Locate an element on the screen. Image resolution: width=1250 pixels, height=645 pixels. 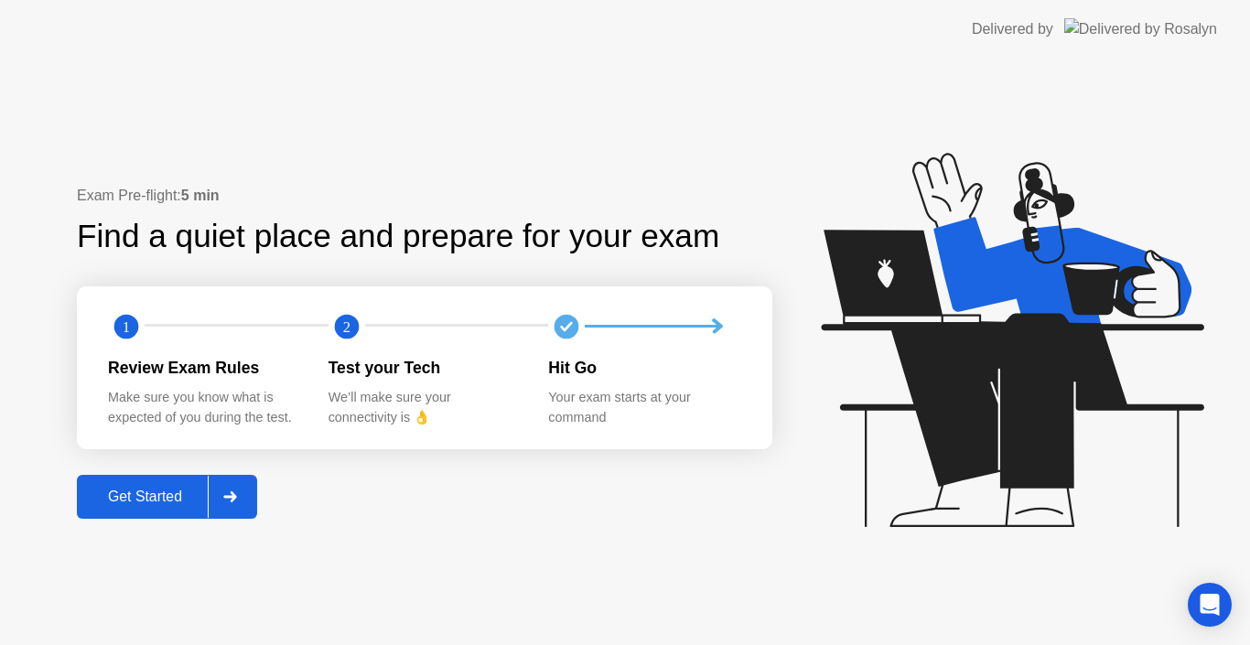
b: 5 min is located at coordinates (200, 195).